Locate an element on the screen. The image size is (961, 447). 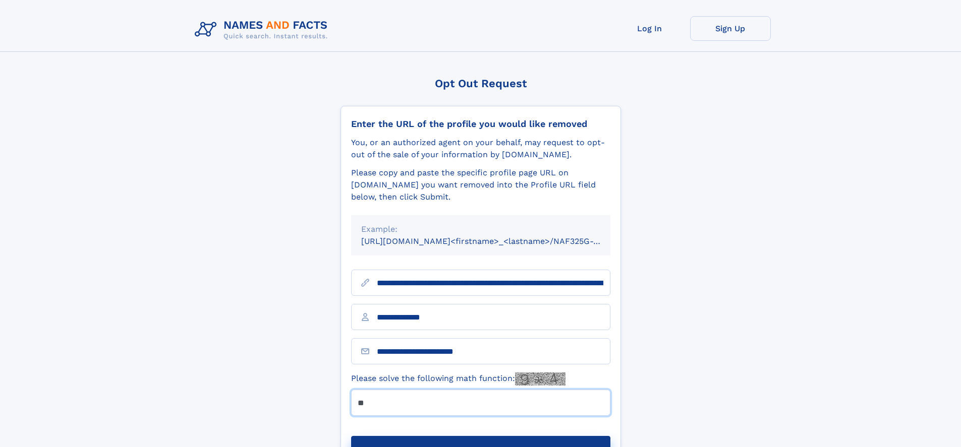
img: Logo Names and Facts is located at coordinates (263, 30).